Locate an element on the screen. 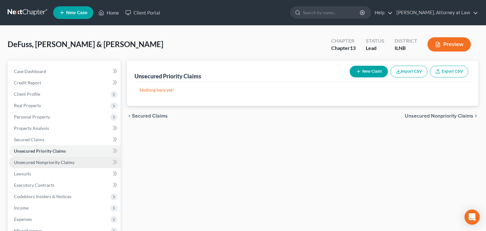 Image resolution: width=486 pixels, height=231 pixels. a: Help is located at coordinates (382, 13).